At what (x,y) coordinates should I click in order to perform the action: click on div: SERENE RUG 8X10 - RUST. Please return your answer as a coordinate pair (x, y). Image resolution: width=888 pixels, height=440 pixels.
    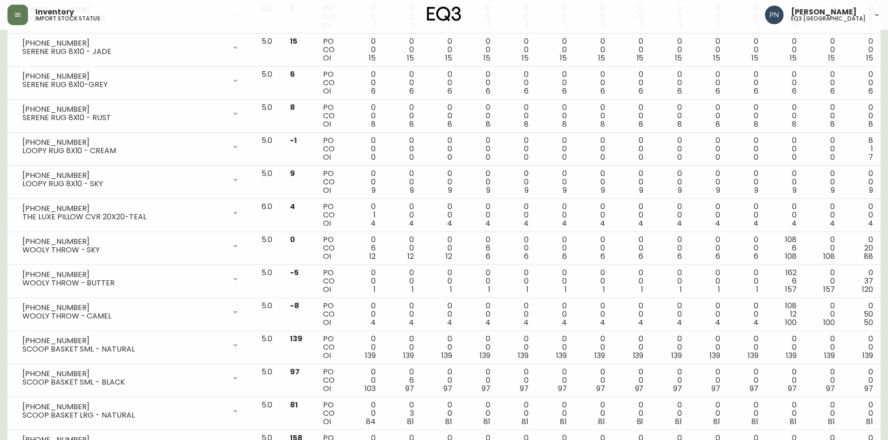
    Looking at the image, I should click on (124, 118).